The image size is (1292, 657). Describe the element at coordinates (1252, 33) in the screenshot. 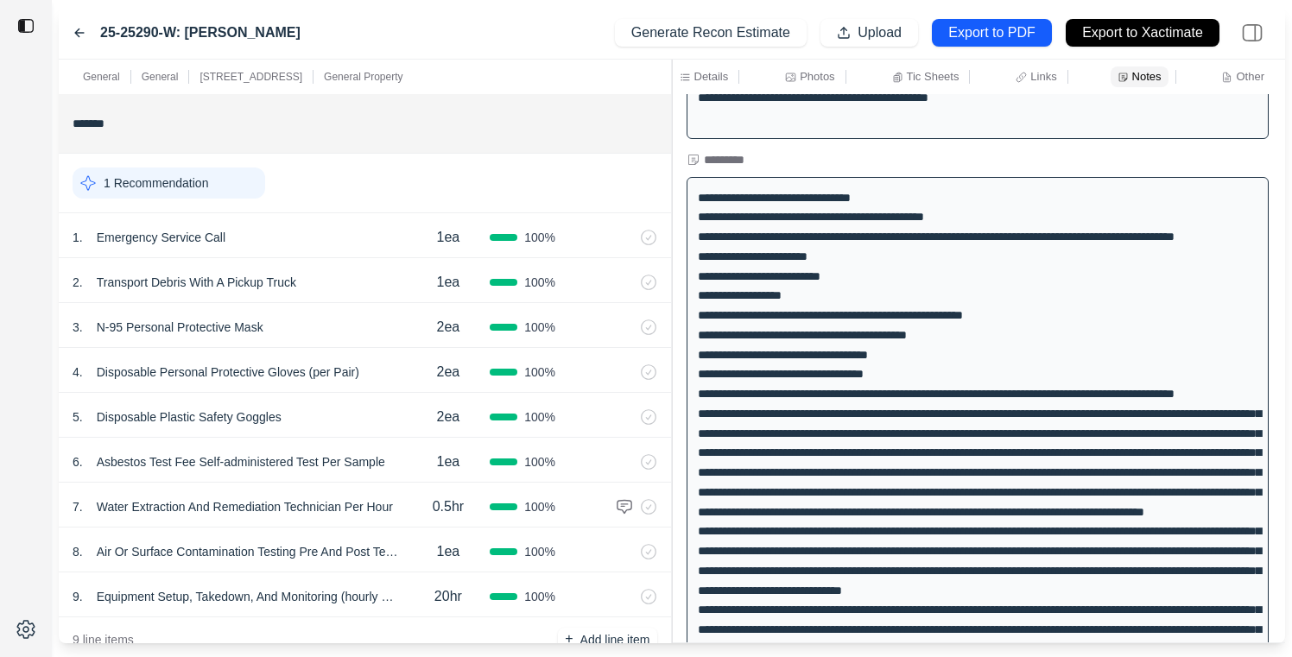

I see `img: right-panel.svg` at that location.